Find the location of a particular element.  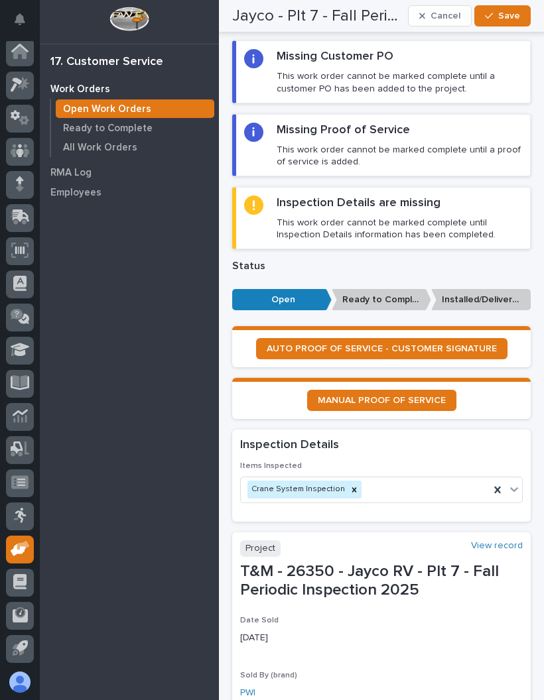

h2: Inspection Details is located at coordinates (289, 446).